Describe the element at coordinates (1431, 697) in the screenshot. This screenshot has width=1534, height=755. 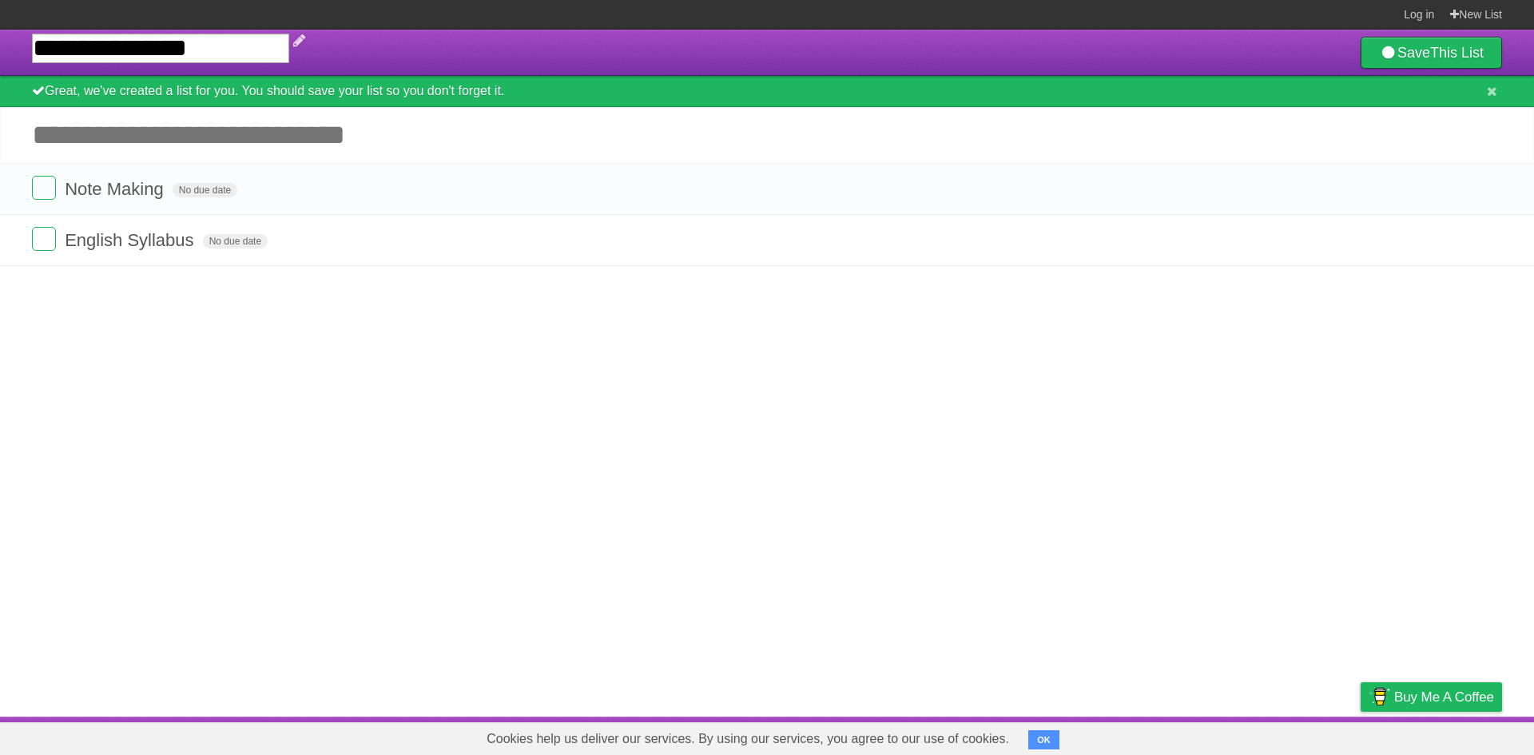
I see `a: Buy me a coffee` at that location.